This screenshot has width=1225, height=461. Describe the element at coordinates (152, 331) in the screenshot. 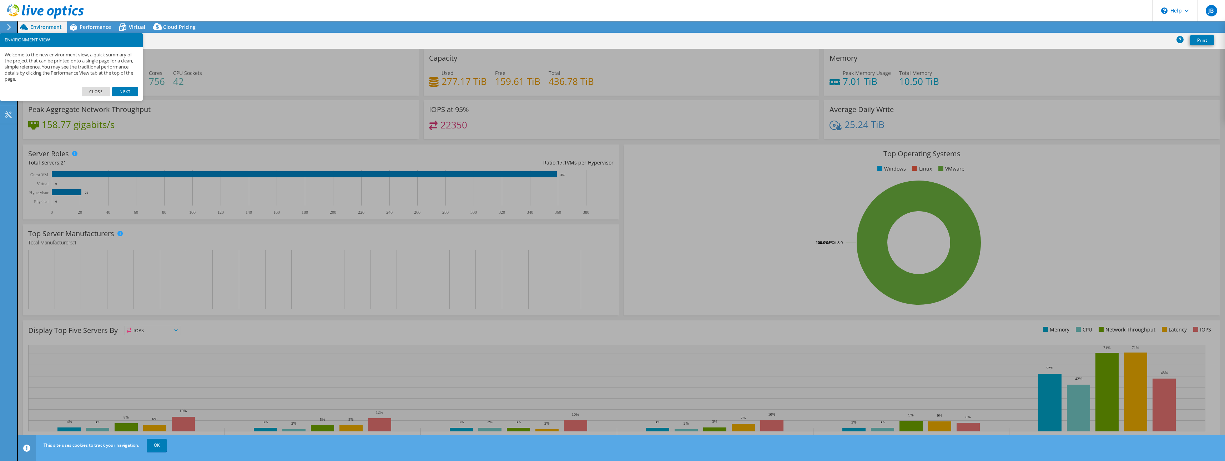

I see `span: IOPS` at that location.